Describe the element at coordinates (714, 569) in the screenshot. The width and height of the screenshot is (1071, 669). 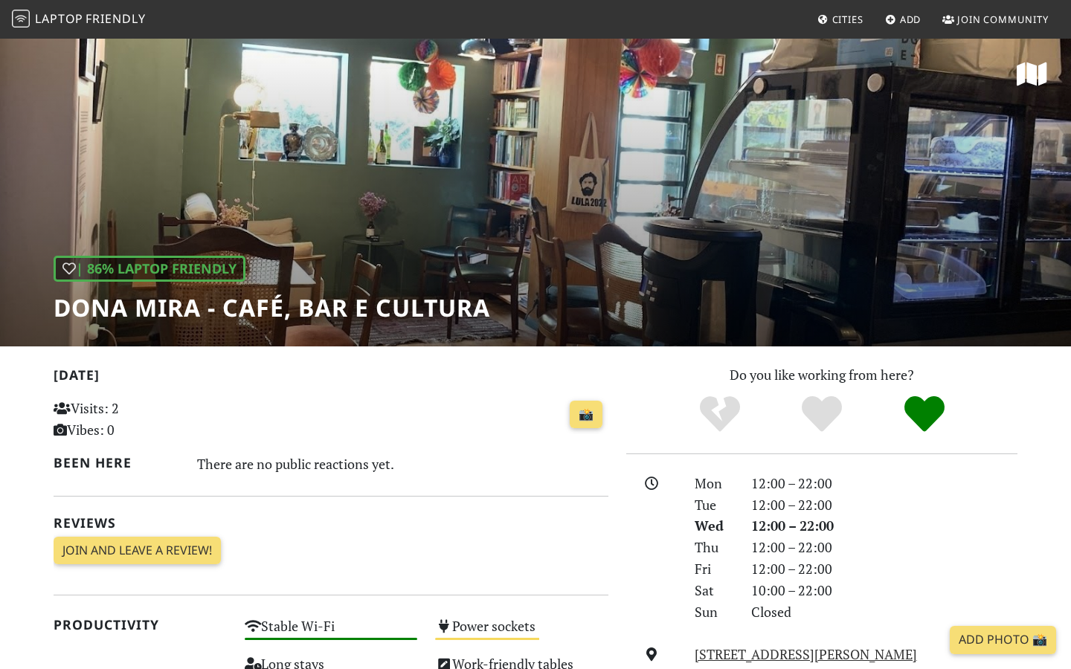
I see `div: Fri` at that location.